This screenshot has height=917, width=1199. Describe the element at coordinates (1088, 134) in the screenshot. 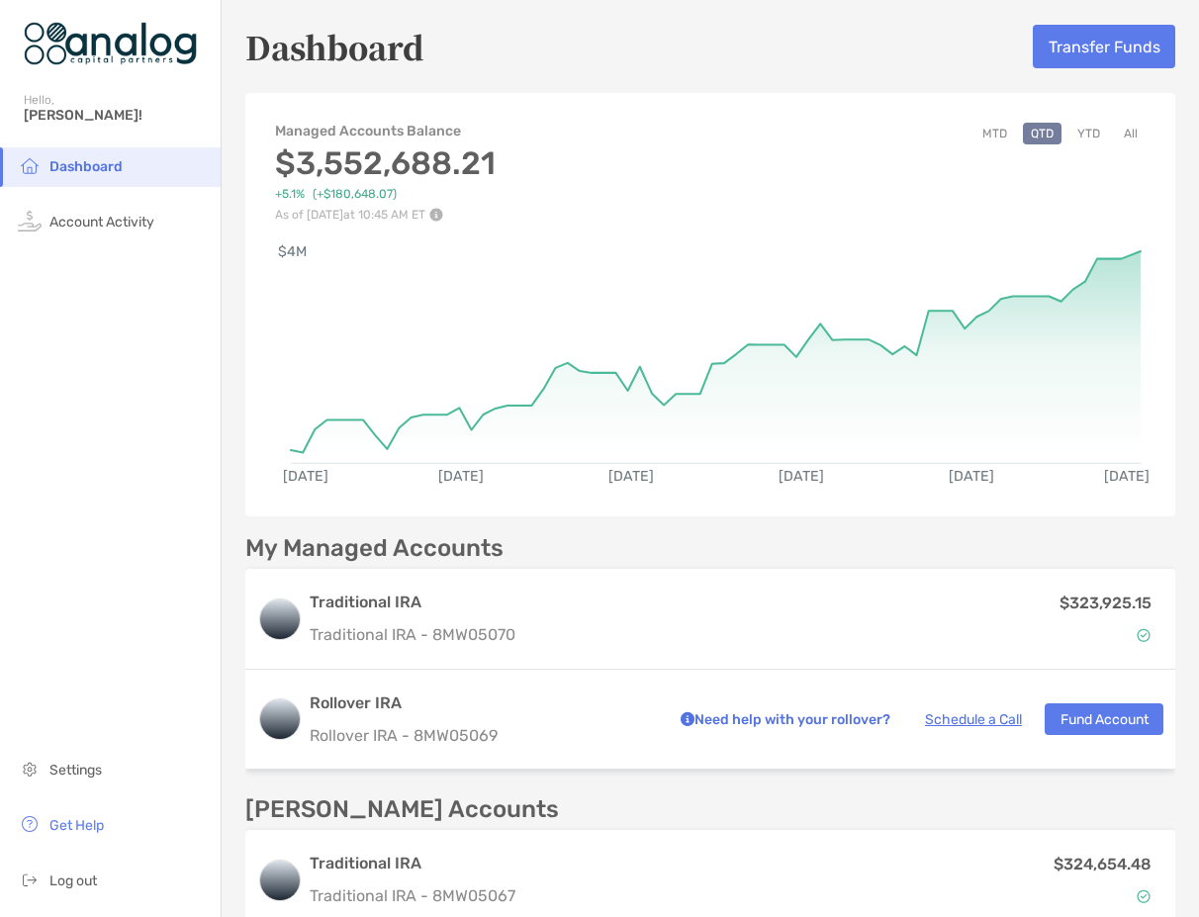

I see `button: YTD` at that location.